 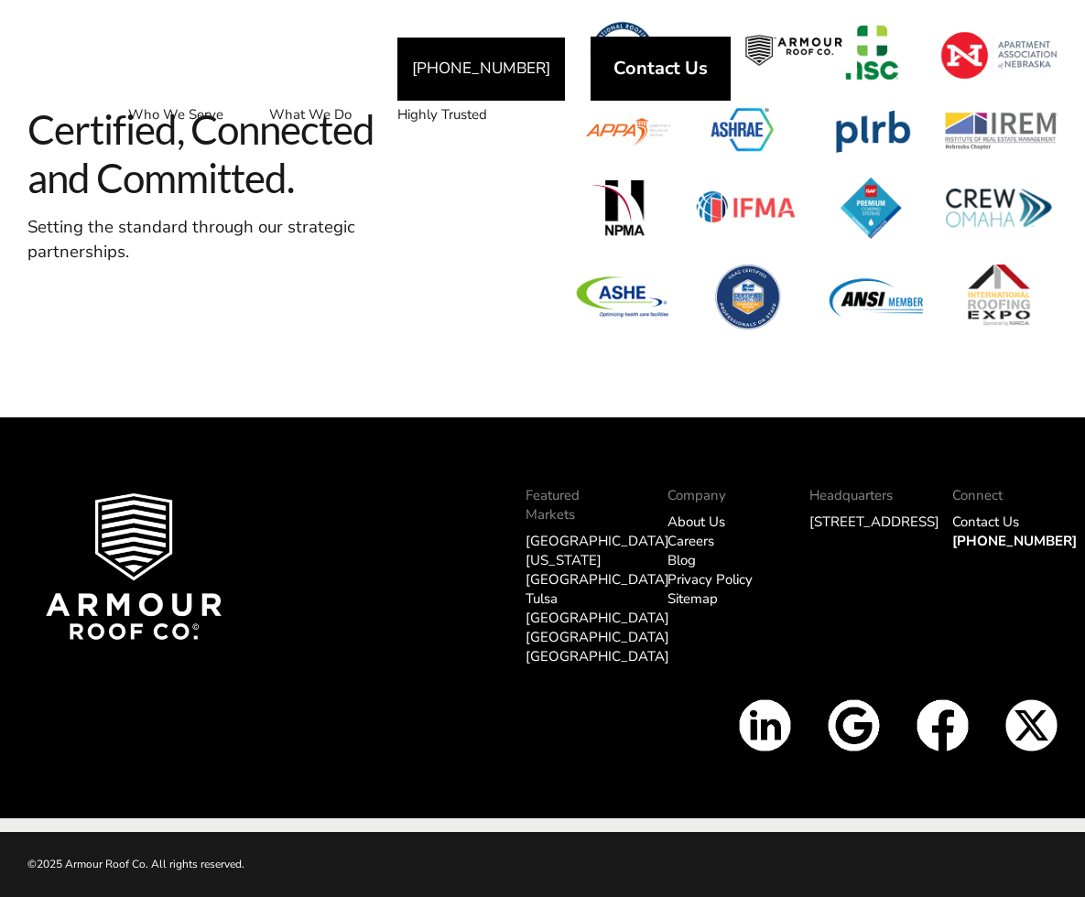 What do you see at coordinates (134, 567) in the screenshot?
I see `img: Armour Roof Co Footer Logo 2025` at bounding box center [134, 567].